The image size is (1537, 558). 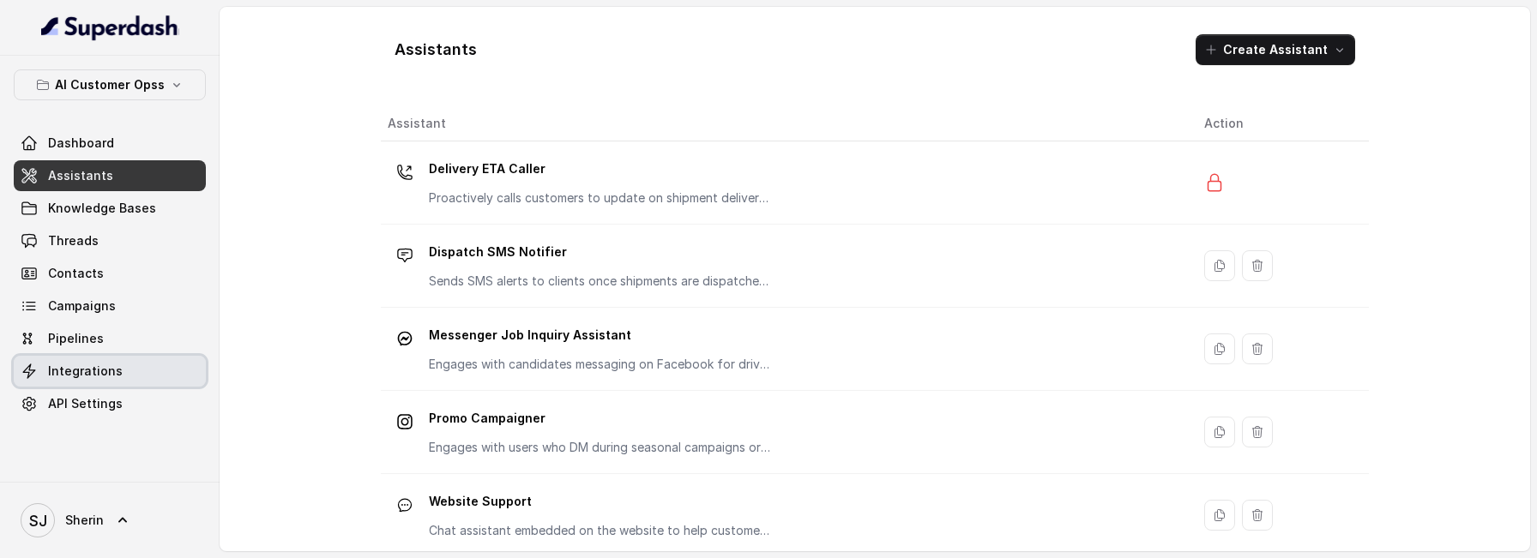 What do you see at coordinates (1279, 123) in the screenshot?
I see `th: Action` at bounding box center [1279, 123].